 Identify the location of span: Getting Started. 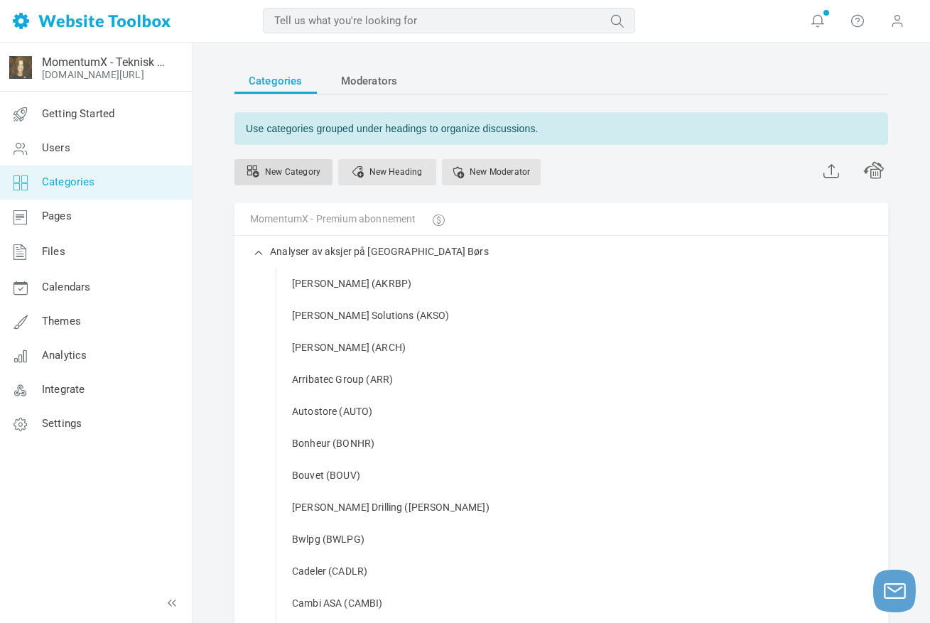
(78, 114).